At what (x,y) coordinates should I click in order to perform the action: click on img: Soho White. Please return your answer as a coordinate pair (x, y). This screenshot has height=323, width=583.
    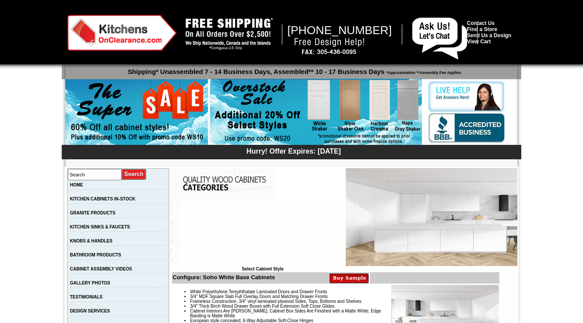
    Looking at the image, I should click on (431, 217).